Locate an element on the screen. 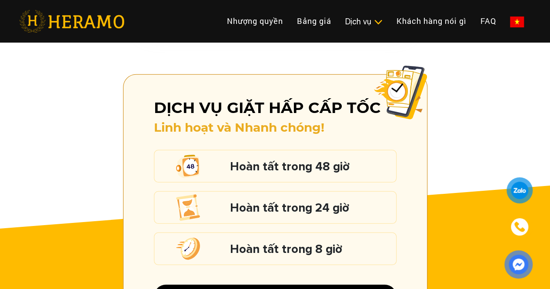 This screenshot has width=550, height=289. img: subToggleIcon is located at coordinates (378, 22).